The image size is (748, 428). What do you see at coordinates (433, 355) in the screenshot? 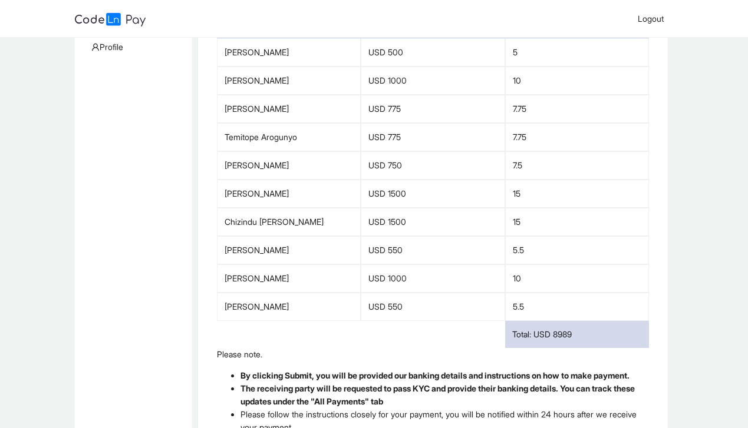
I see `p: Please note.` at bounding box center [433, 355].